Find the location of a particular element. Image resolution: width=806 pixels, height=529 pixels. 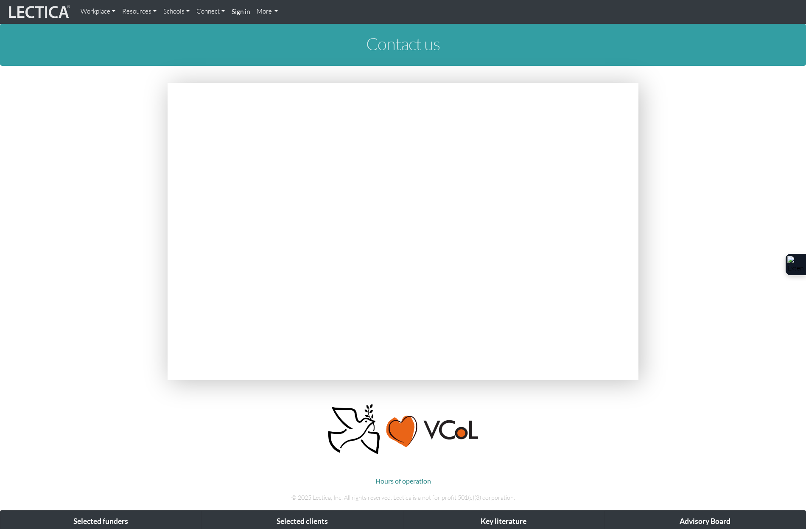

a: Connect is located at coordinates (211, 11).